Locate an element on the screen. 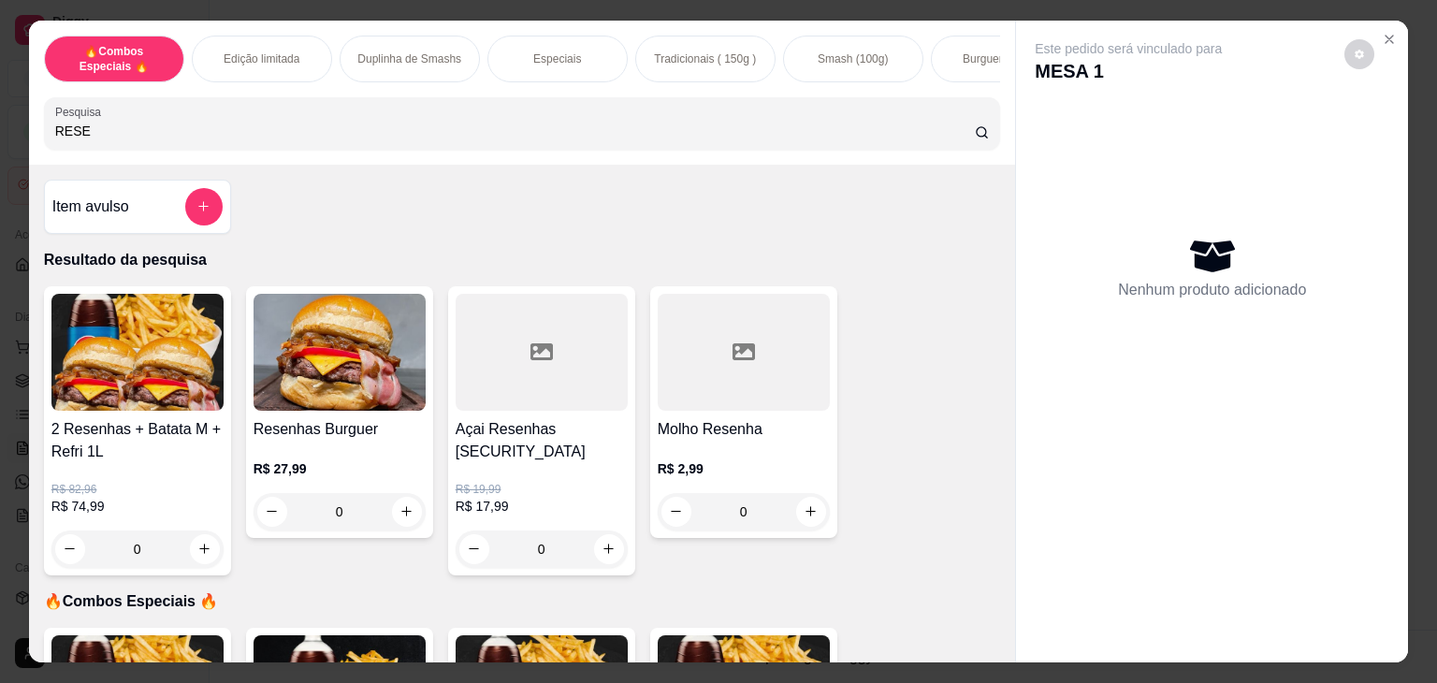 This screenshot has width=1437, height=683. p: Nenhum produto adicionado is located at coordinates (1212, 290).